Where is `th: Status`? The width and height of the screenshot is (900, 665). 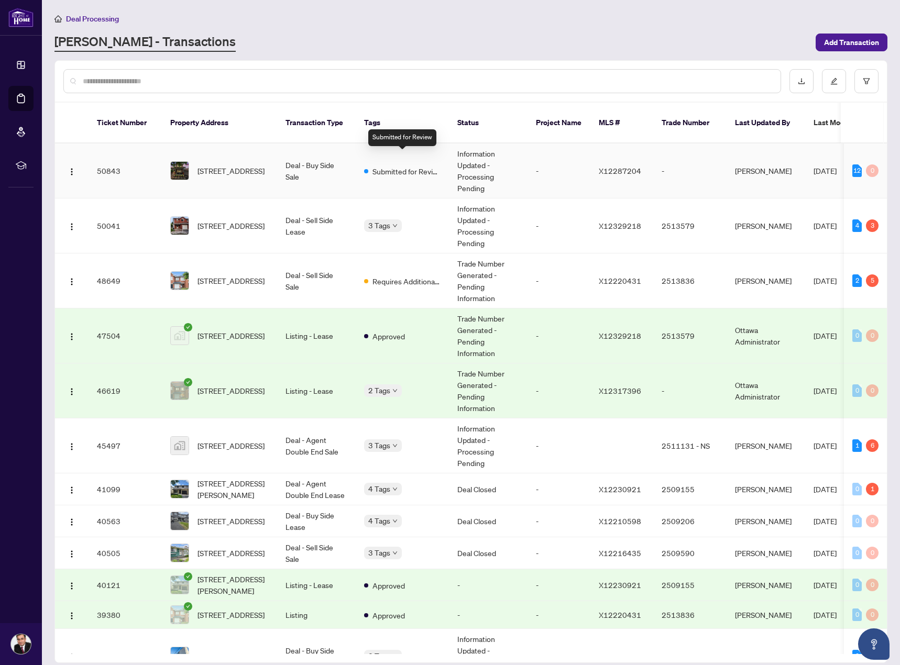
th: Status is located at coordinates (488, 123).